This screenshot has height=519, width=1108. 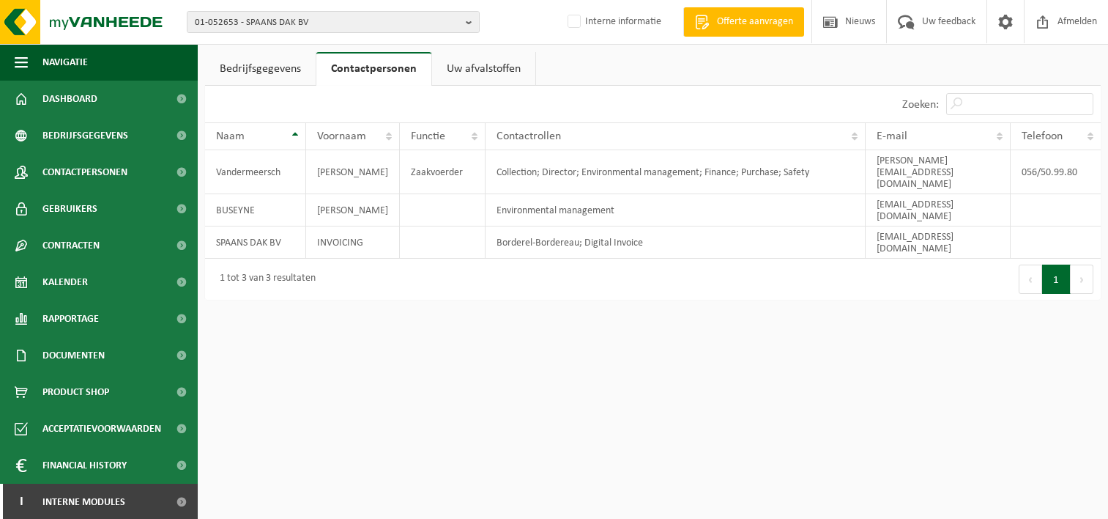 What do you see at coordinates (341, 136) in the screenshot?
I see `span: Voornaam` at bounding box center [341, 136].